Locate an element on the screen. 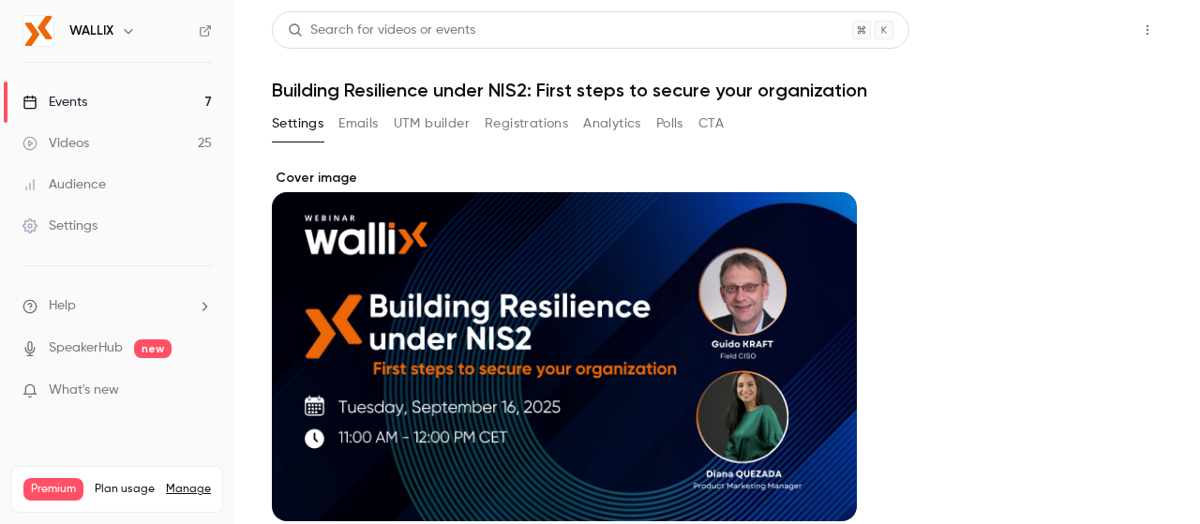 This screenshot has height=524, width=1200. button: UTM builder is located at coordinates (431, 124).